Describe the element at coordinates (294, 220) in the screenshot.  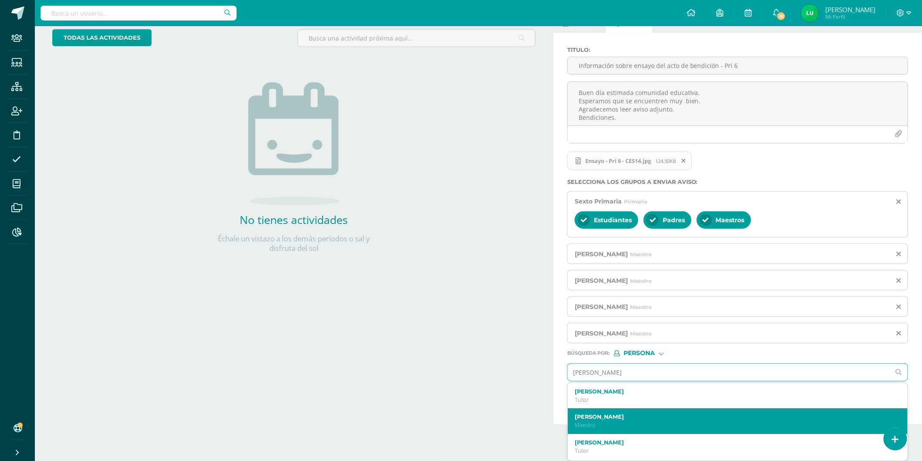
I see `h2: No tienes actividades` at that location.